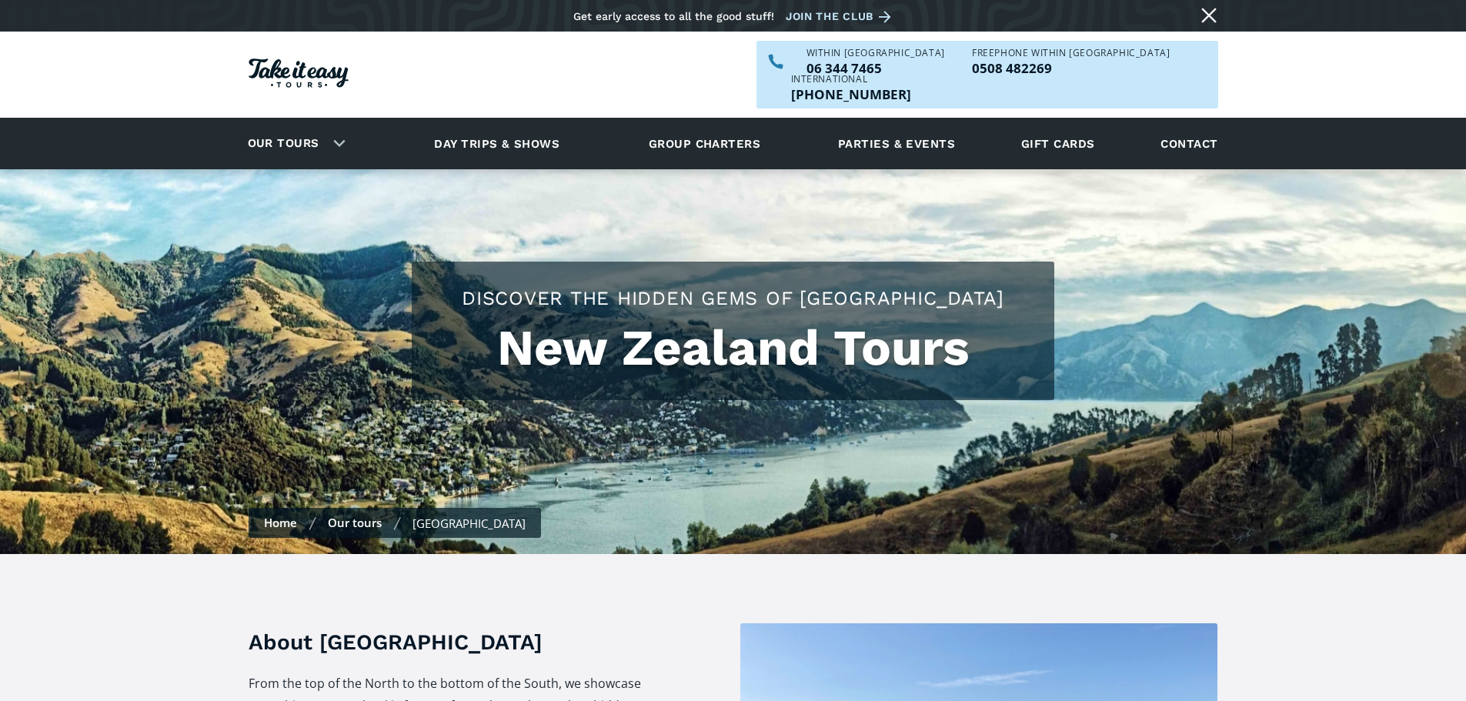 This screenshot has width=1466, height=701. What do you see at coordinates (280, 523) in the screenshot?
I see `a: Home` at bounding box center [280, 523].